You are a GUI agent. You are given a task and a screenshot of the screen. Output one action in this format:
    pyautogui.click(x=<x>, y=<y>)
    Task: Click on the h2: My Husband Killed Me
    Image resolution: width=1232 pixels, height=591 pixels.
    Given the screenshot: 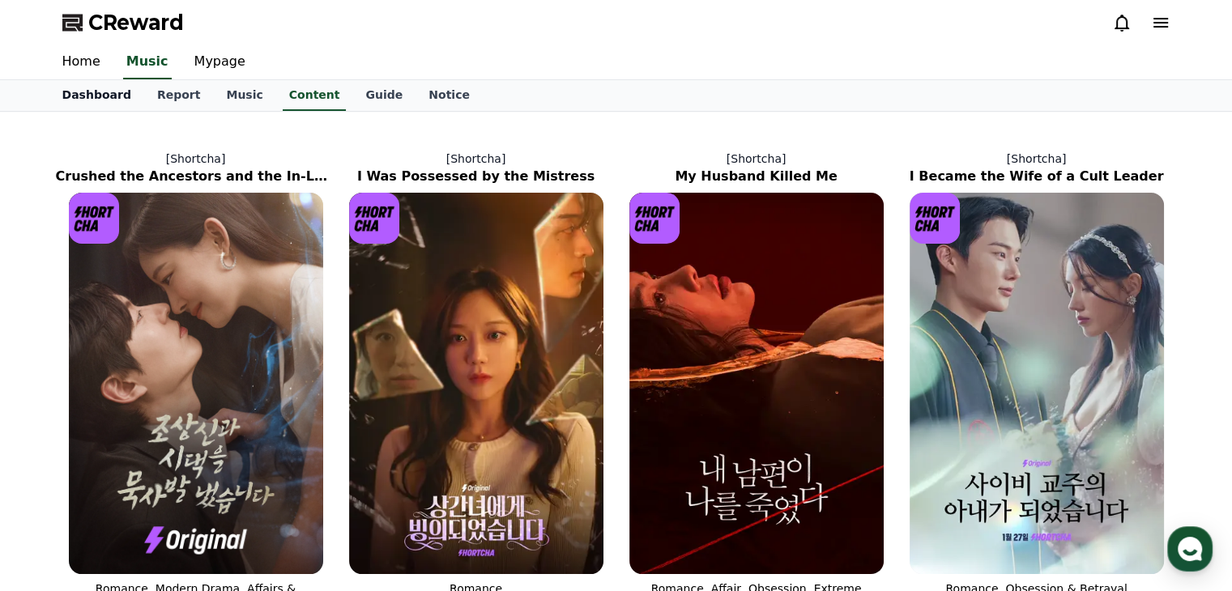 What is the action you would take?
    pyautogui.click(x=756, y=177)
    